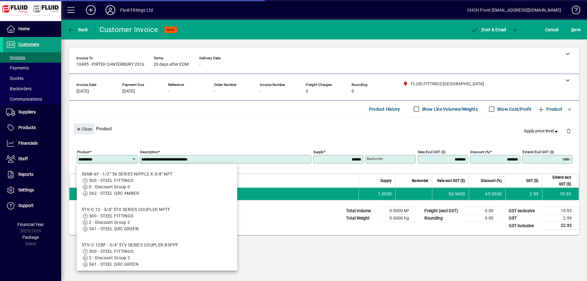 The image size is (587, 281). What do you see at coordinates (538, 152) in the screenshot?
I see `mat-label: Extend excl GST ($)` at bounding box center [538, 152].